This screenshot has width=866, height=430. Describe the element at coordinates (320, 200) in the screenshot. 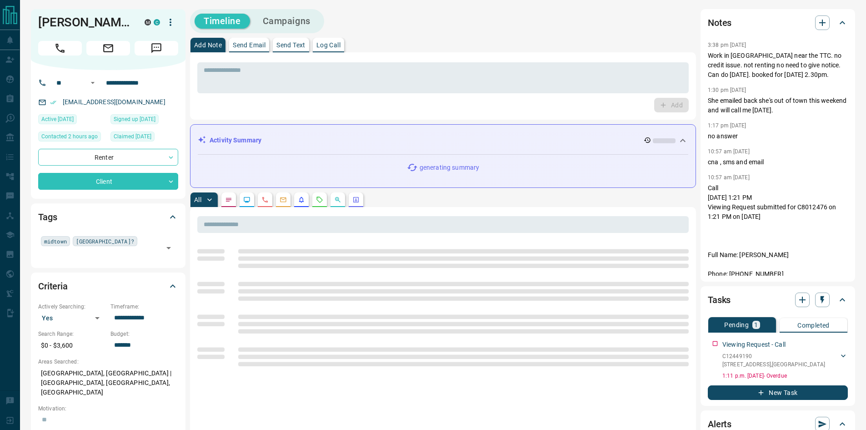

I see `svg: Requests` at that location.